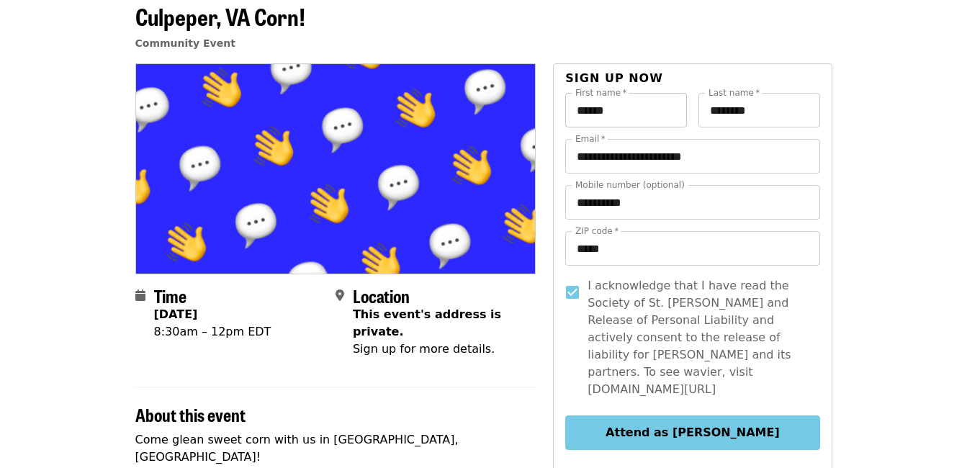 The image size is (967, 468). I want to click on input: Email, so click(692, 156).